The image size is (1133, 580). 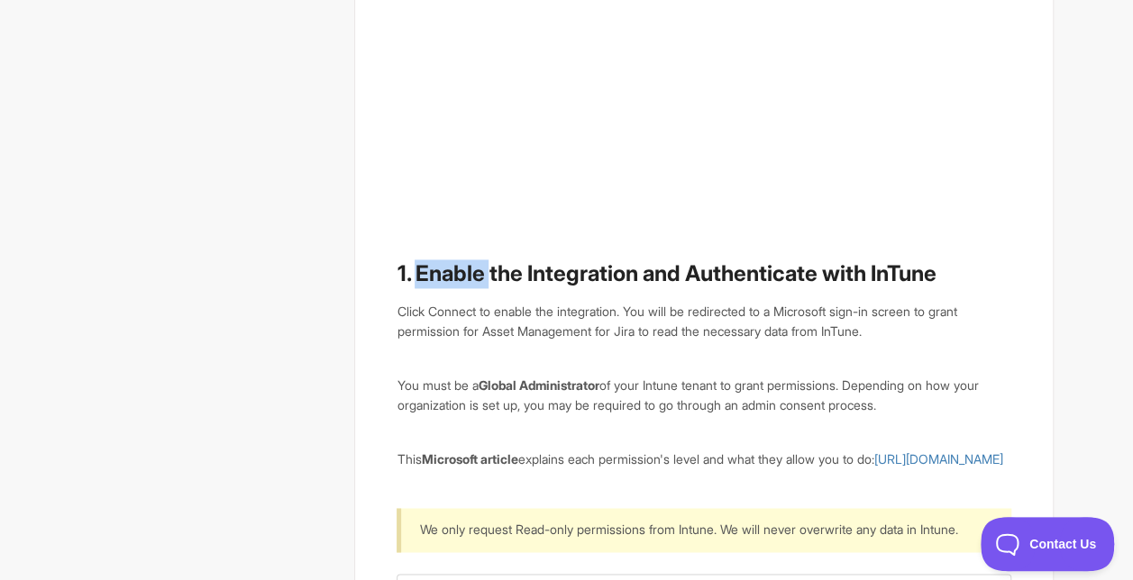 I want to click on h2: 1. Enable the Integration and Authenticate with InTune, so click(x=703, y=274).